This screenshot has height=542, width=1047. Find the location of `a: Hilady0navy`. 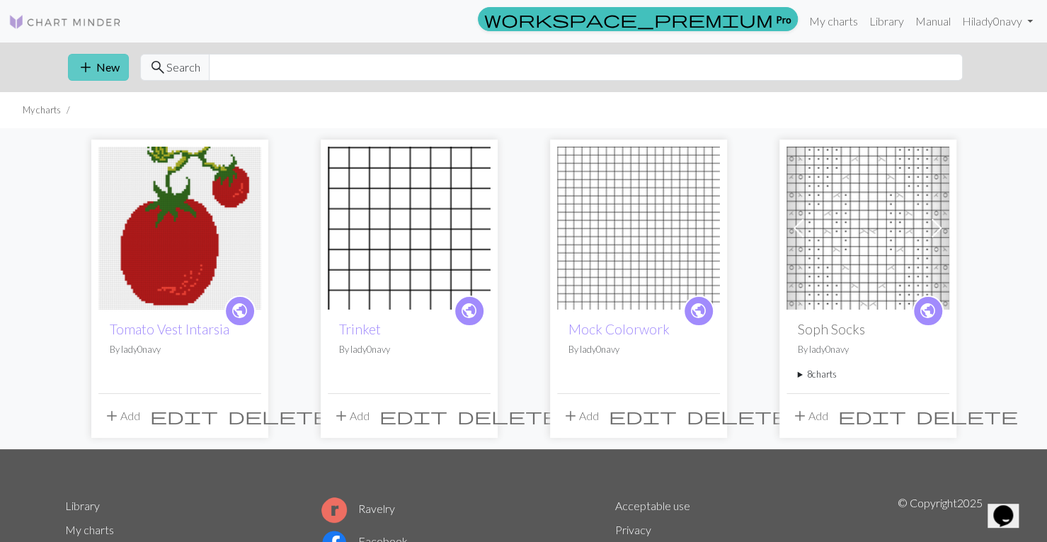

a: Hilady0navy is located at coordinates (997, 21).